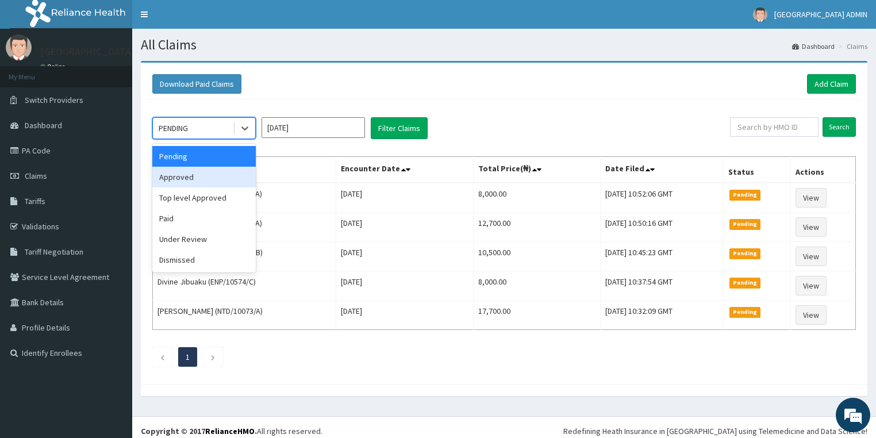 The height and width of the screenshot is (438, 876). Describe the element at coordinates (536, 256) in the screenshot. I see `td: 10,500.00` at that location.